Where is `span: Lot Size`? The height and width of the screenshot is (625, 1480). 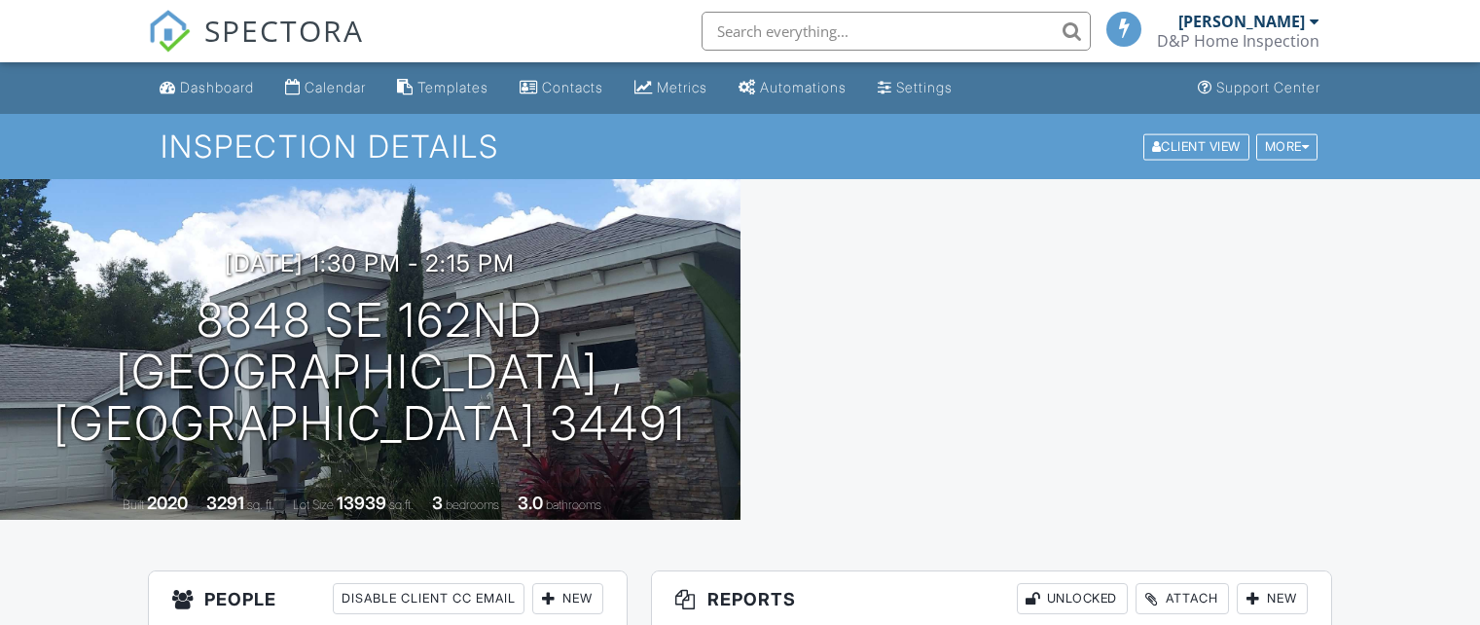
span: Lot Size is located at coordinates (313, 504).